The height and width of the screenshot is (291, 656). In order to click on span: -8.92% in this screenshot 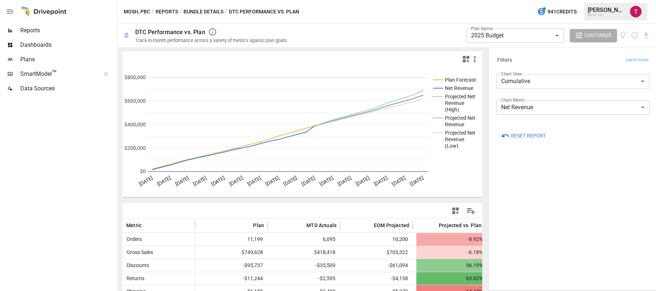, I will do `click(450, 239)`.